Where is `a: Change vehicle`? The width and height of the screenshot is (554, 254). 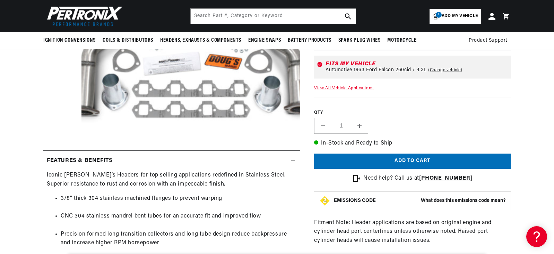
a: Change vehicle is located at coordinates (445, 70).